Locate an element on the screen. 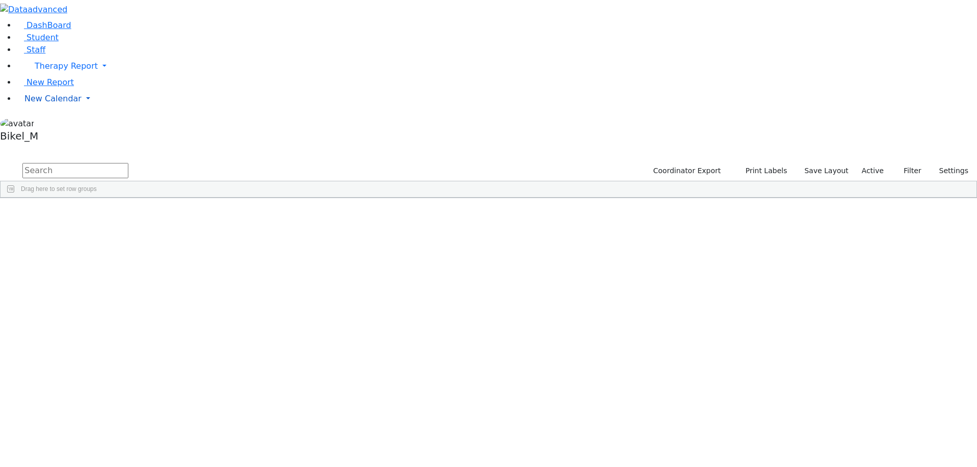 The width and height of the screenshot is (977, 467). button: Coordinator Export is located at coordinates (686, 171).